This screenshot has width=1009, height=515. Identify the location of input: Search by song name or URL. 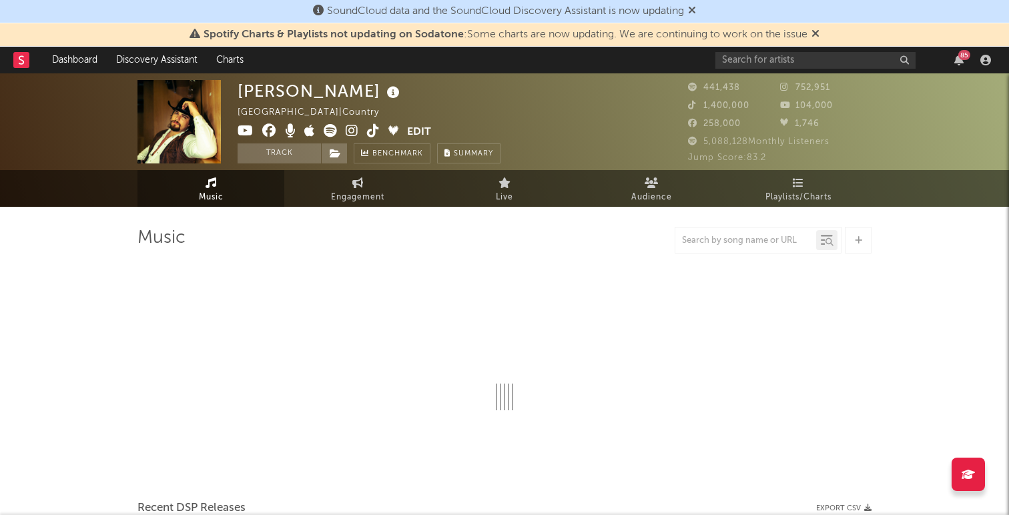
(746, 241).